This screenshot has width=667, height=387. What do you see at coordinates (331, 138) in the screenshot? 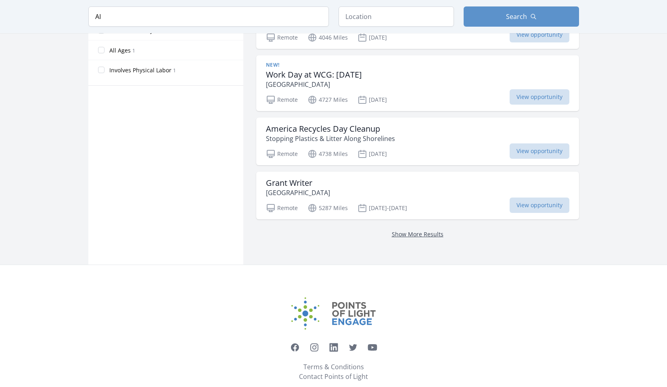
I see `p: Stopping Plastics & Litter Along Shorelines` at bounding box center [331, 138].